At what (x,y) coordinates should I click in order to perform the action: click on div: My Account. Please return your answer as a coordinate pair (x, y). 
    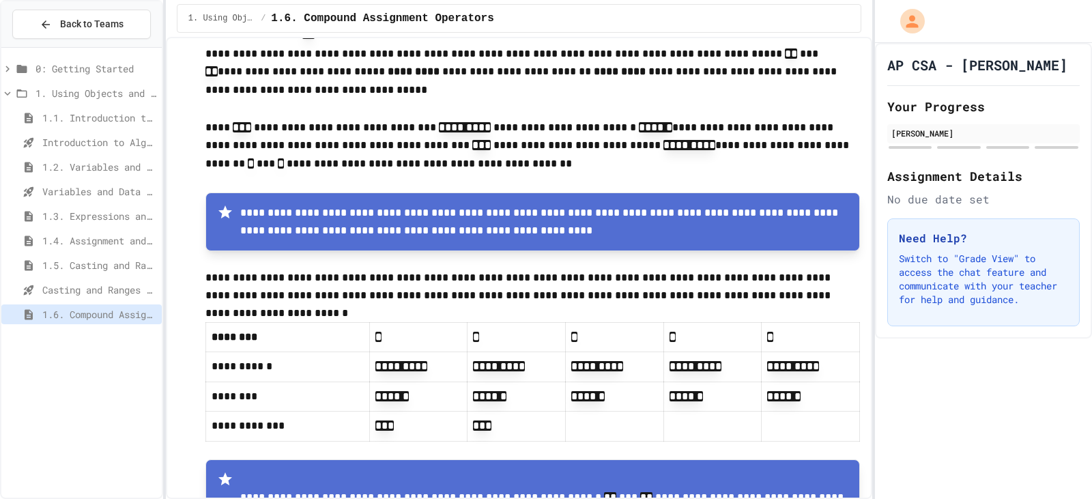
    Looking at the image, I should click on (907, 21).